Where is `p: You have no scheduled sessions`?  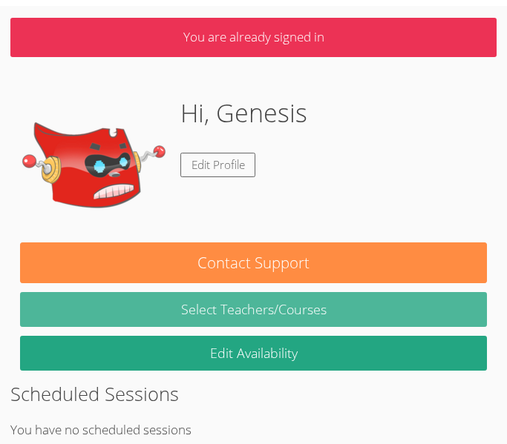 p: You have no scheduled sessions is located at coordinates (254, 430).